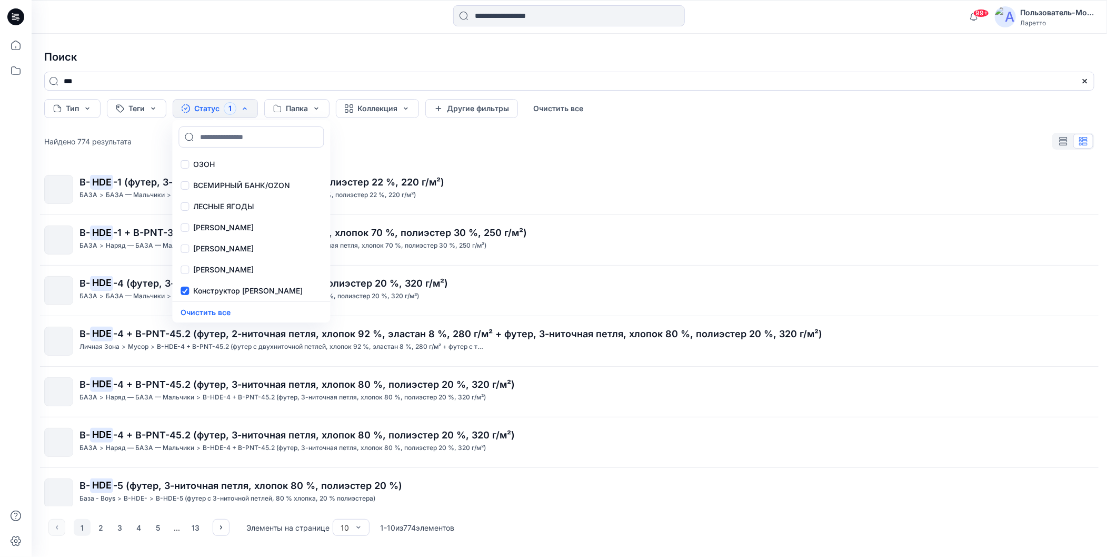 The image size is (1107, 557). Describe the element at coordinates (410, 527) in the screenshot. I see `ya-tr-span: 774` at that location.